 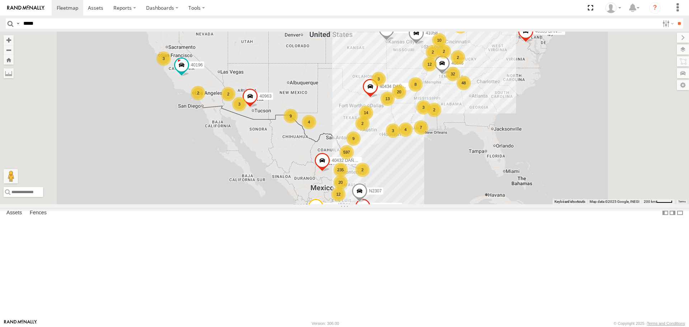 I want to click on span: Map data ©2025 Google, INEGI, so click(x=614, y=201).